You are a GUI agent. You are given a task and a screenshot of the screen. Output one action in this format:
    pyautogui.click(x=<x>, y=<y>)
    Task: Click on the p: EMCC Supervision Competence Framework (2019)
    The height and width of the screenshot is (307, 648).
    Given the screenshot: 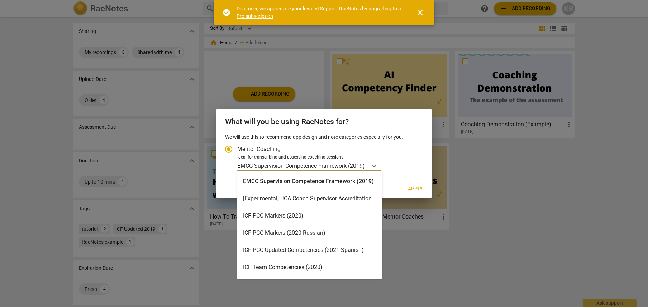 What is the action you would take?
    pyautogui.click(x=301, y=166)
    